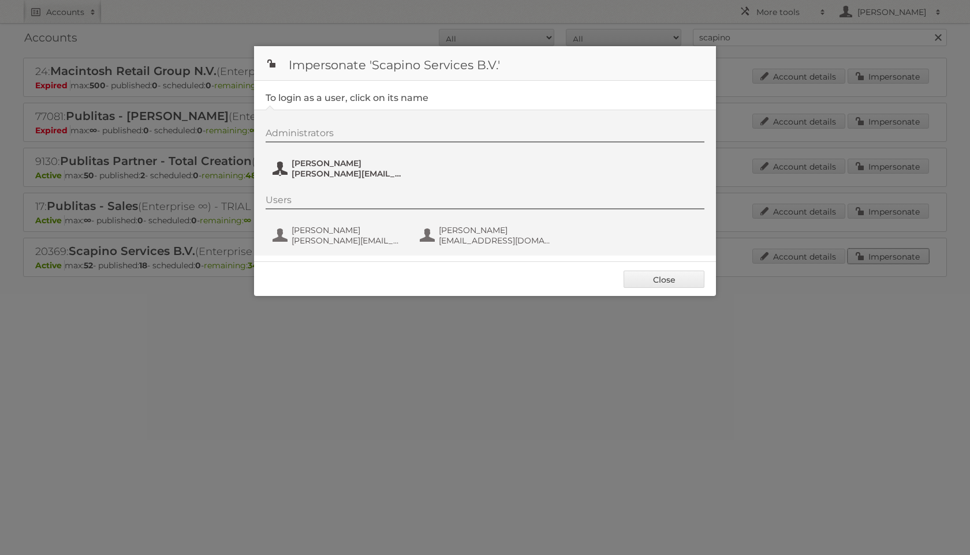 The width and height of the screenshot is (970, 555). What do you see at coordinates (664, 279) in the screenshot?
I see `a: Close` at bounding box center [664, 279].